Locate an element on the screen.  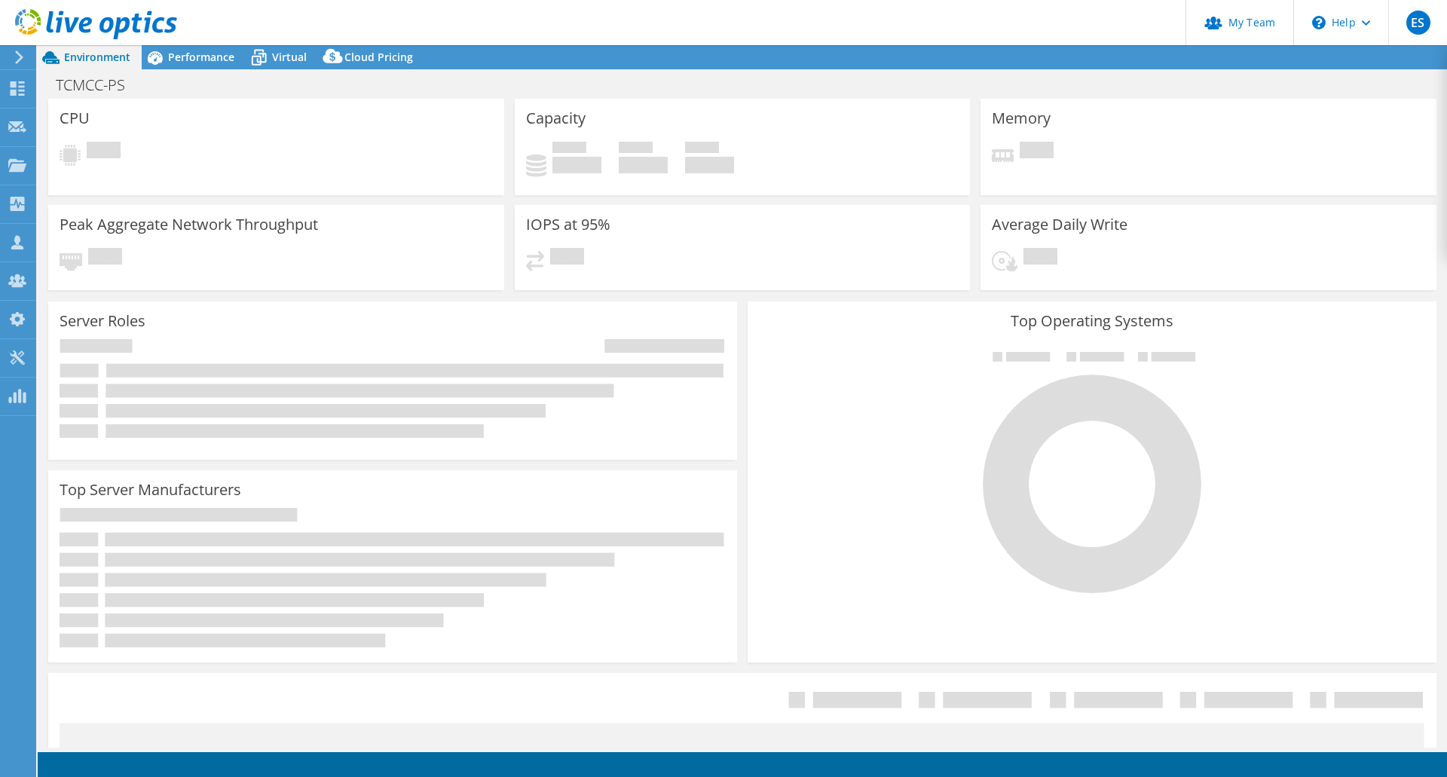
h3: IOPS at 95% is located at coordinates (568, 225).